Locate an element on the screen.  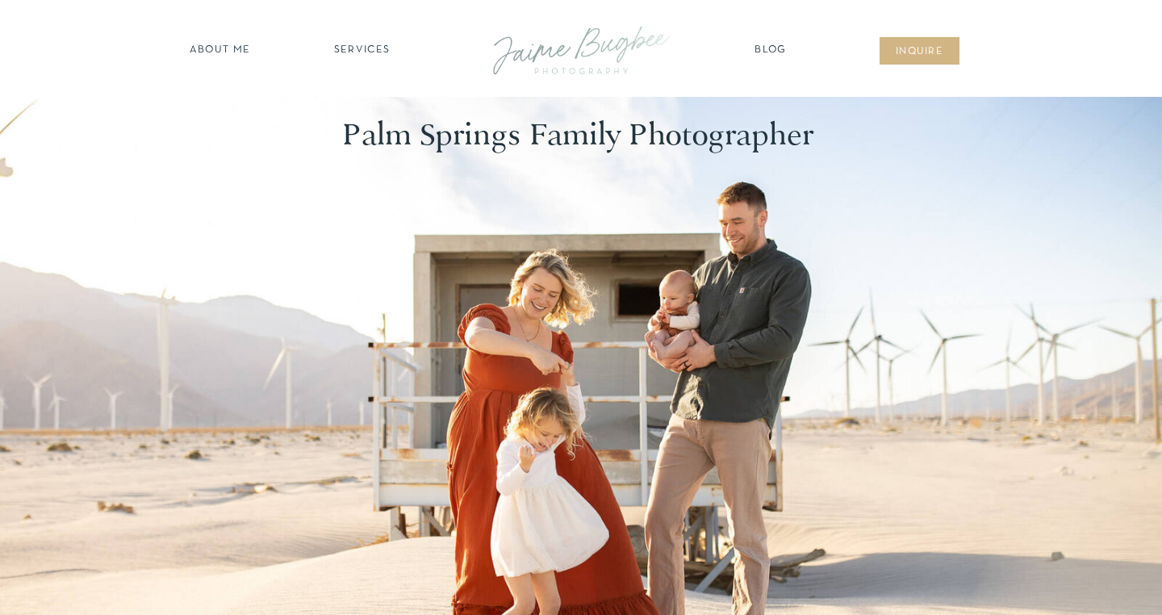
a: SERVICES is located at coordinates (361, 51).